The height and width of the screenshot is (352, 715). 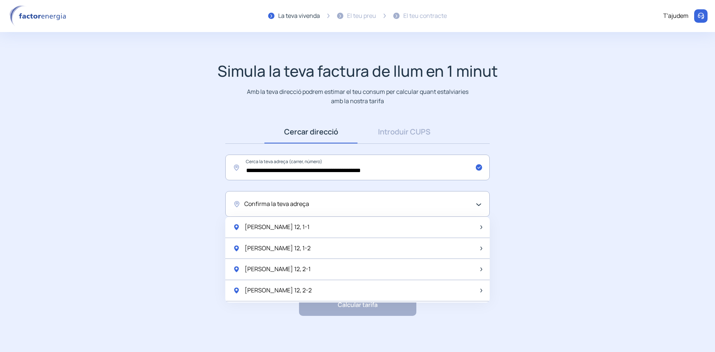 What do you see at coordinates (676, 16) in the screenshot?
I see `div: T'ajudem` at bounding box center [676, 16].